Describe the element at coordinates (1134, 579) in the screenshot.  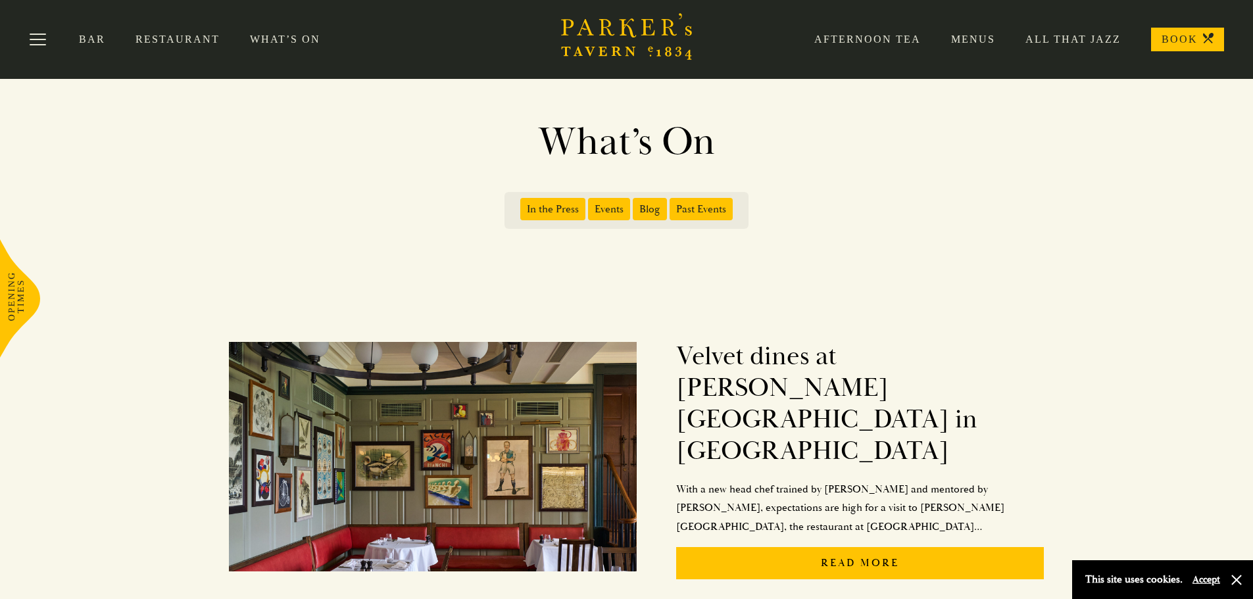
I see `p: This site uses cookies.` at that location.